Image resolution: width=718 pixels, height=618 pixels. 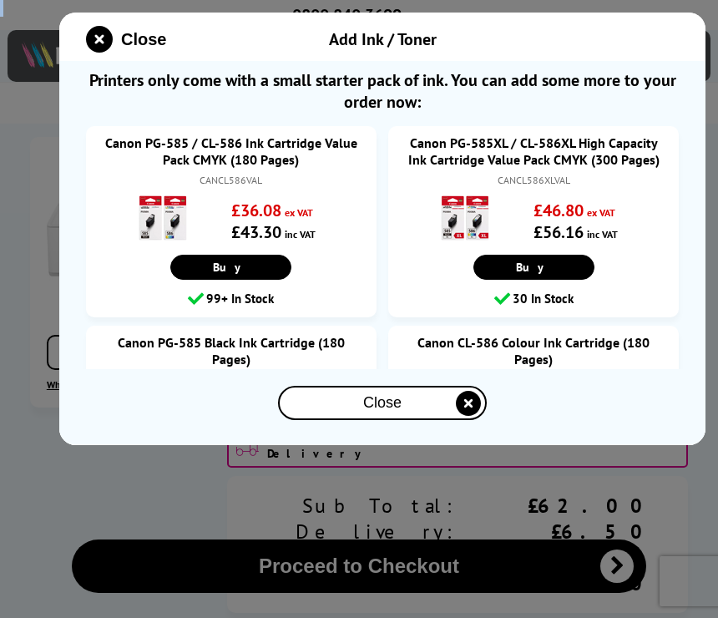 I want to click on a: Canon PG-585 / CL-586 Ink Cartridge Value Pack CMYK (180 Pages), so click(x=231, y=151).